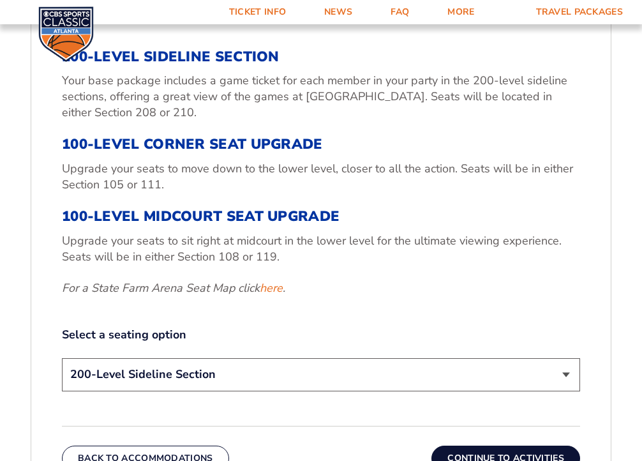  What do you see at coordinates (321, 249) in the screenshot?
I see `p: Upgrade your seats to sit right at midcourt in the lower level for the ultimate viewing experienc...` at bounding box center [321, 249].